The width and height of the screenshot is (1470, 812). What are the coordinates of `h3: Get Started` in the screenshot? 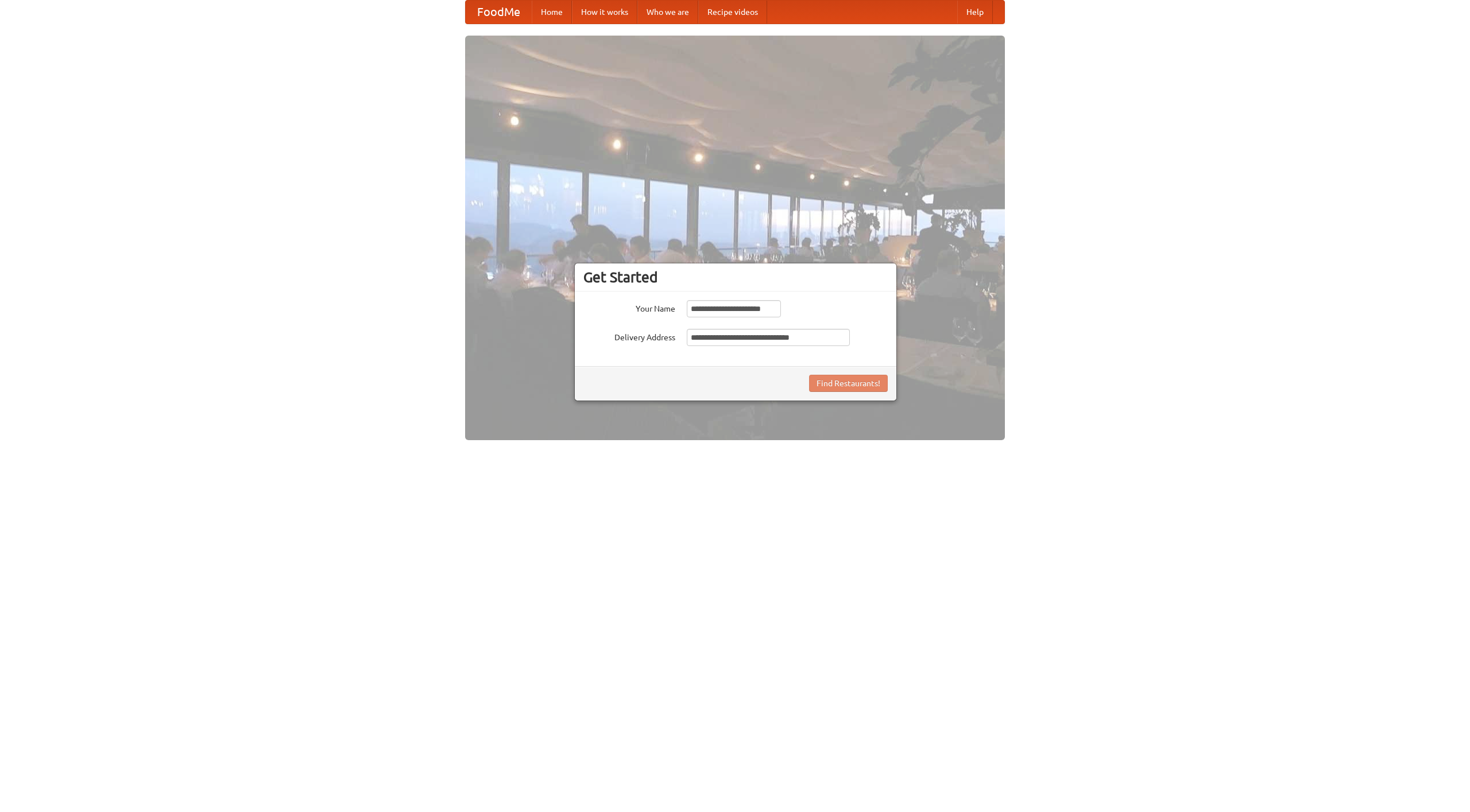 It's located at (735, 278).